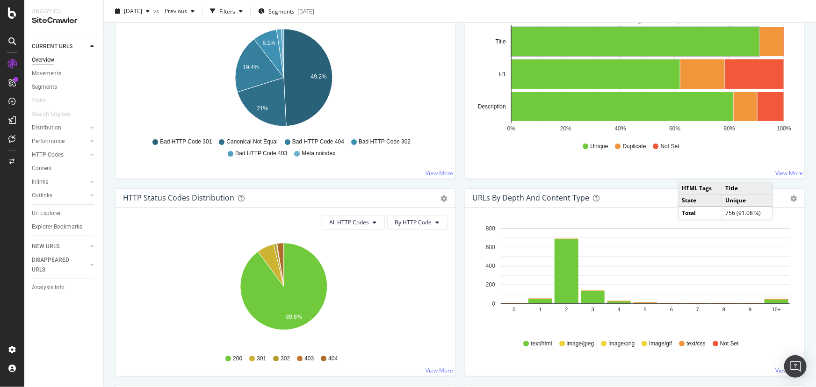  Describe the element at coordinates (64, 73) in the screenshot. I see `a: Movements` at that location.